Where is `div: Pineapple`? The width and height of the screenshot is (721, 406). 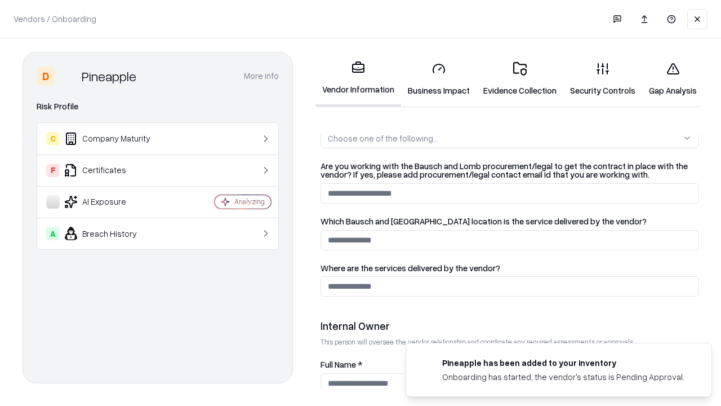 div: Pineapple is located at coordinates (109, 76).